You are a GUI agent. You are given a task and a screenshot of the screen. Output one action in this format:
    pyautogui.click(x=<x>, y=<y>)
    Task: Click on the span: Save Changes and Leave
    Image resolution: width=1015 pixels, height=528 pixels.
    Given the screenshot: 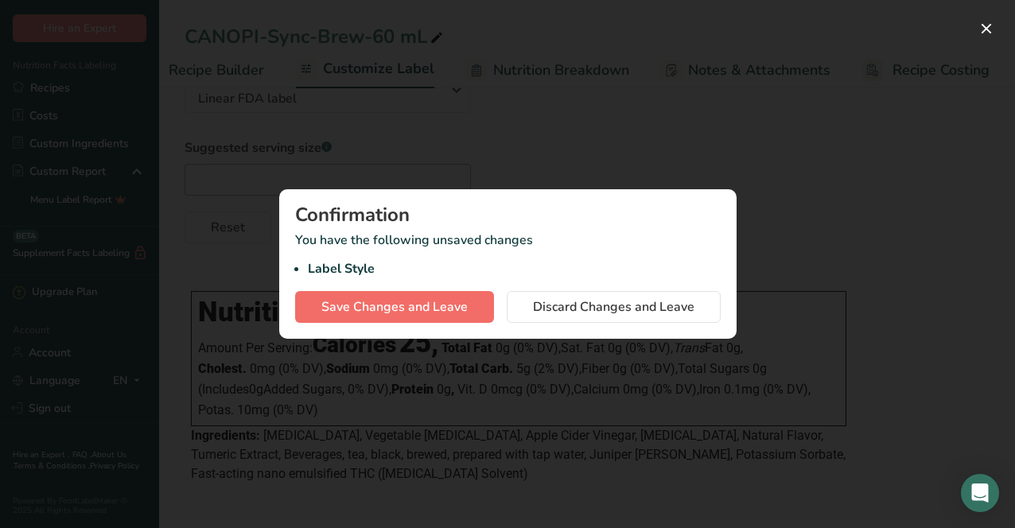 What is the action you would take?
    pyautogui.click(x=395, y=307)
    